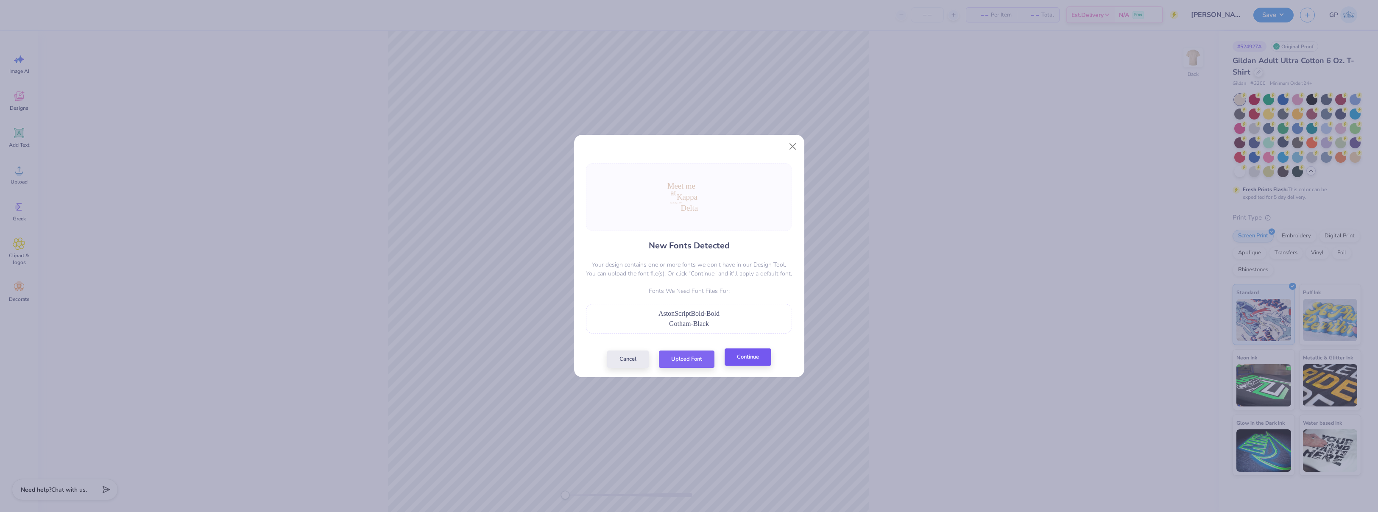 This screenshot has width=1378, height=512. What do you see at coordinates (689, 246) in the screenshot?
I see `h4: New Fonts Detected` at bounding box center [689, 246].